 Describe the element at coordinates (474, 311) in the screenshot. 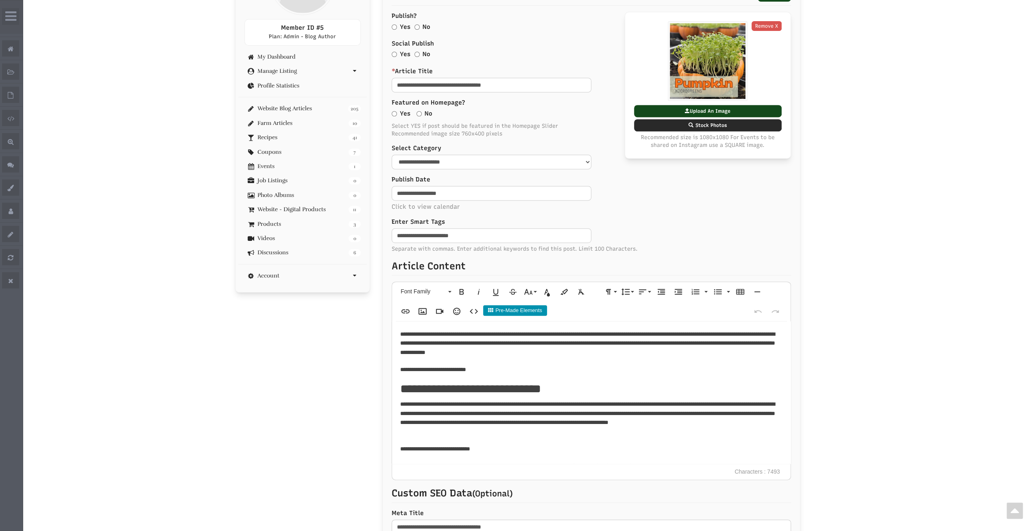

I see `button: Code View` at that location.